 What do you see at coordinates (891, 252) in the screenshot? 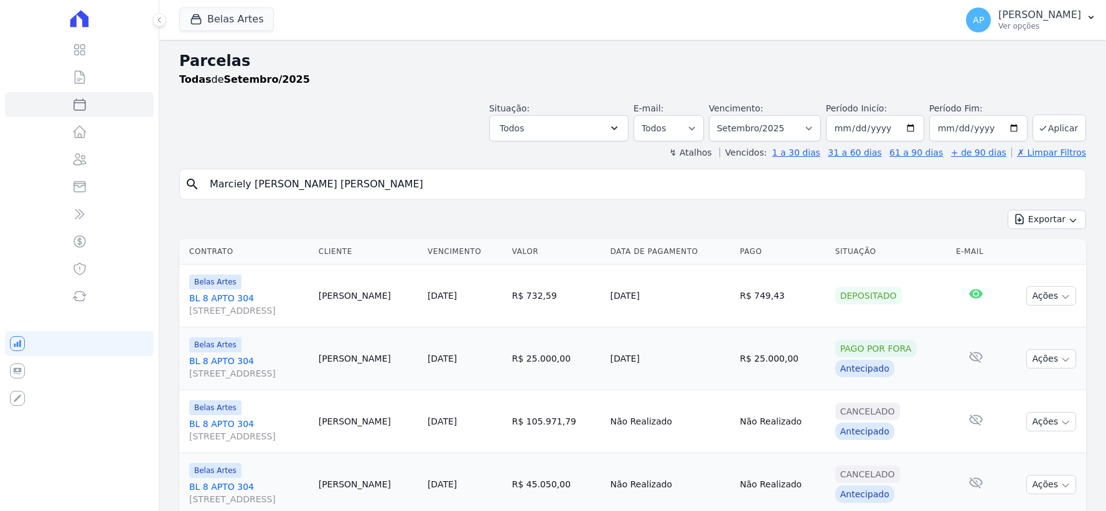
I see `th: Situação` at bounding box center [891, 252].